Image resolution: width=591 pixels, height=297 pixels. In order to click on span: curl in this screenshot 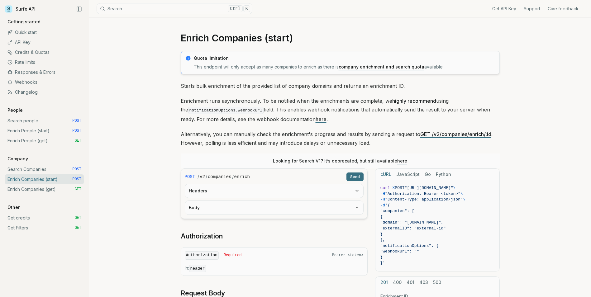, I will do `click(385, 188)`.